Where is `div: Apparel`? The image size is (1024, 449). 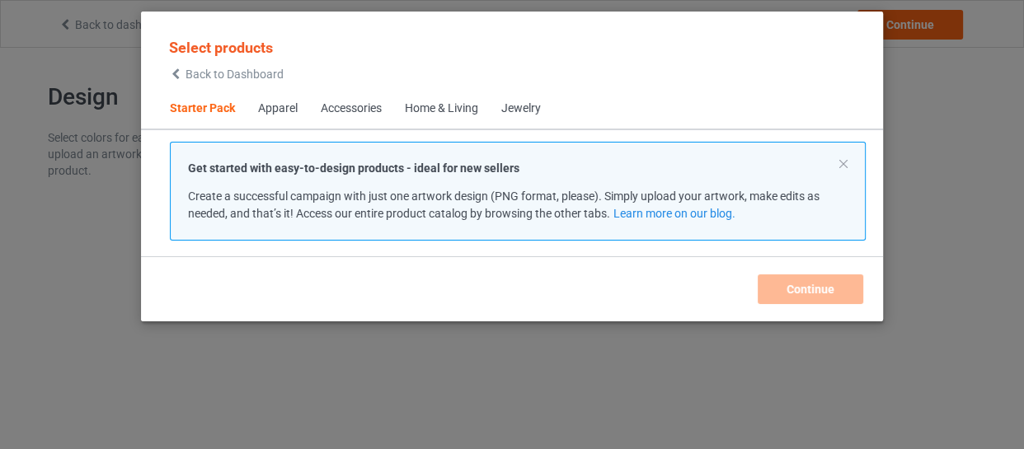
div: Apparel is located at coordinates (278, 109).